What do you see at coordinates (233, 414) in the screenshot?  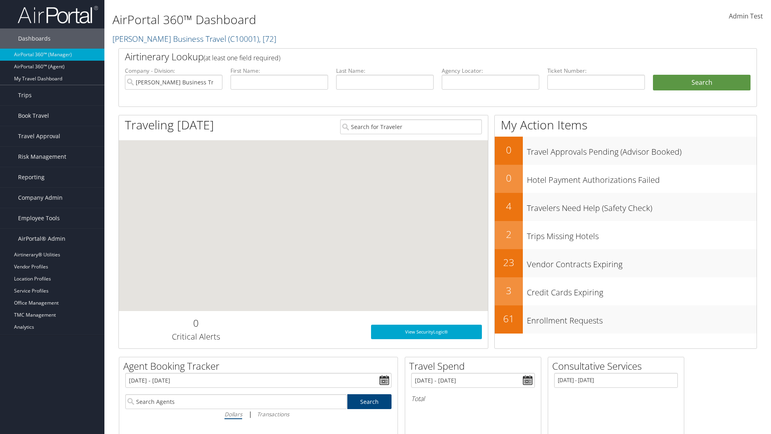 I see `i: Dollars` at bounding box center [233, 414].